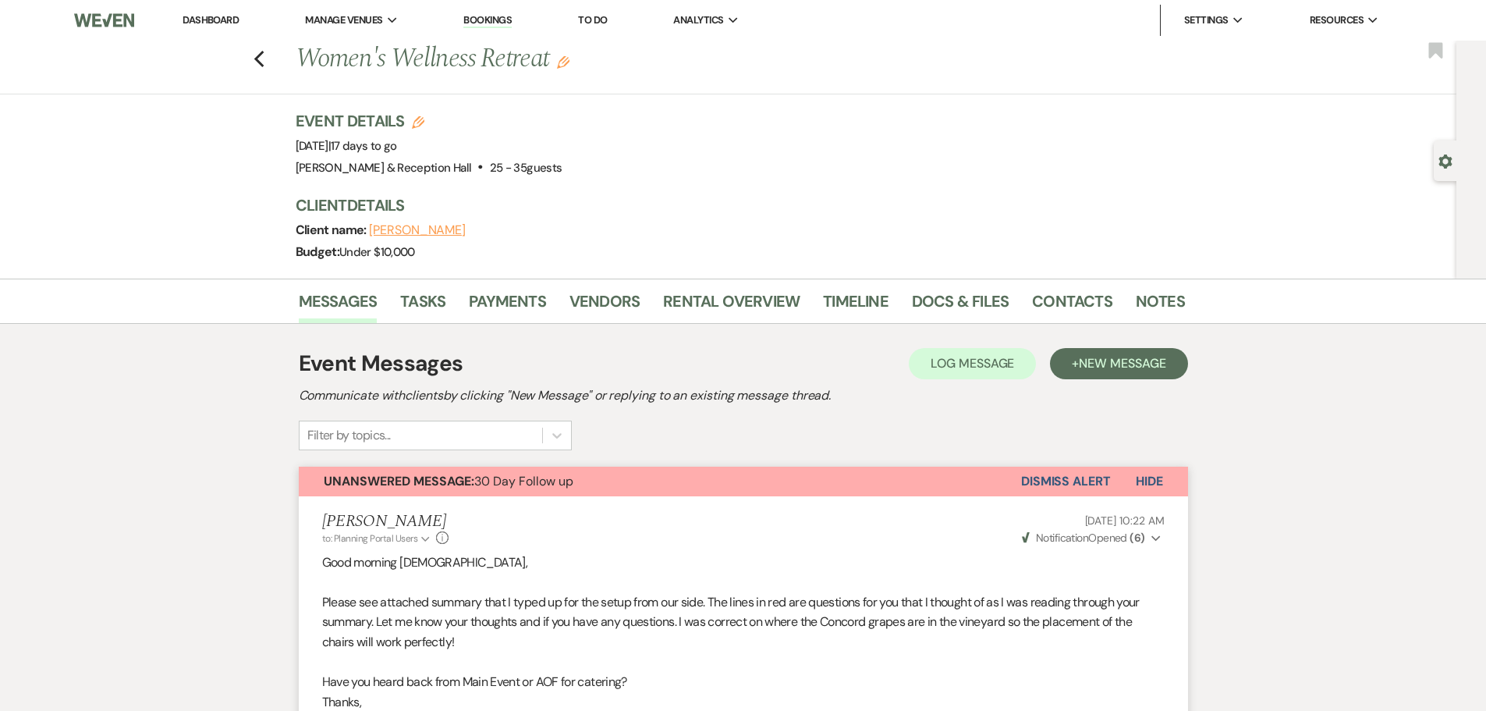 This screenshot has width=1486, height=711. Describe the element at coordinates (343, 20) in the screenshot. I see `span: Manage Venues` at that location.